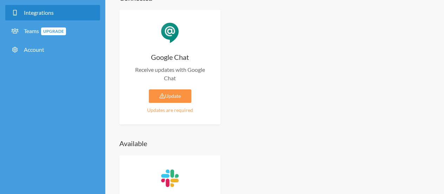 This screenshot has width=444, height=194. I want to click on h4: Google Chat, so click(170, 57).